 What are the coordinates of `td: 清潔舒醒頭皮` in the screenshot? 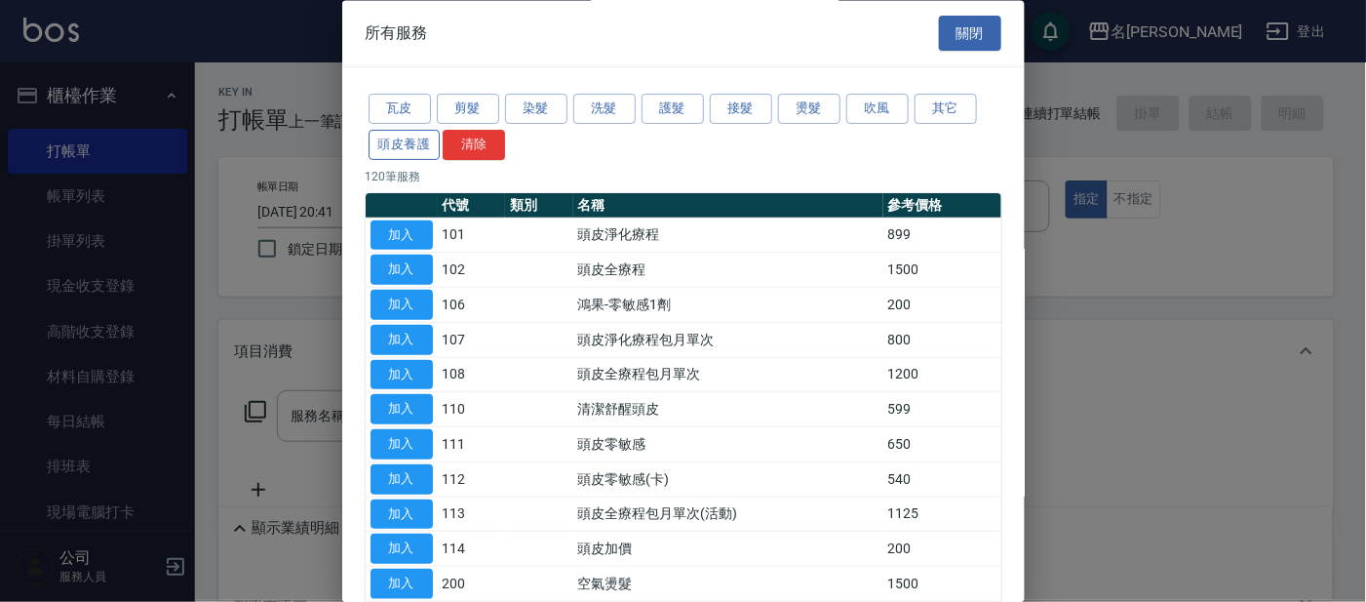 It's located at (728, 410).